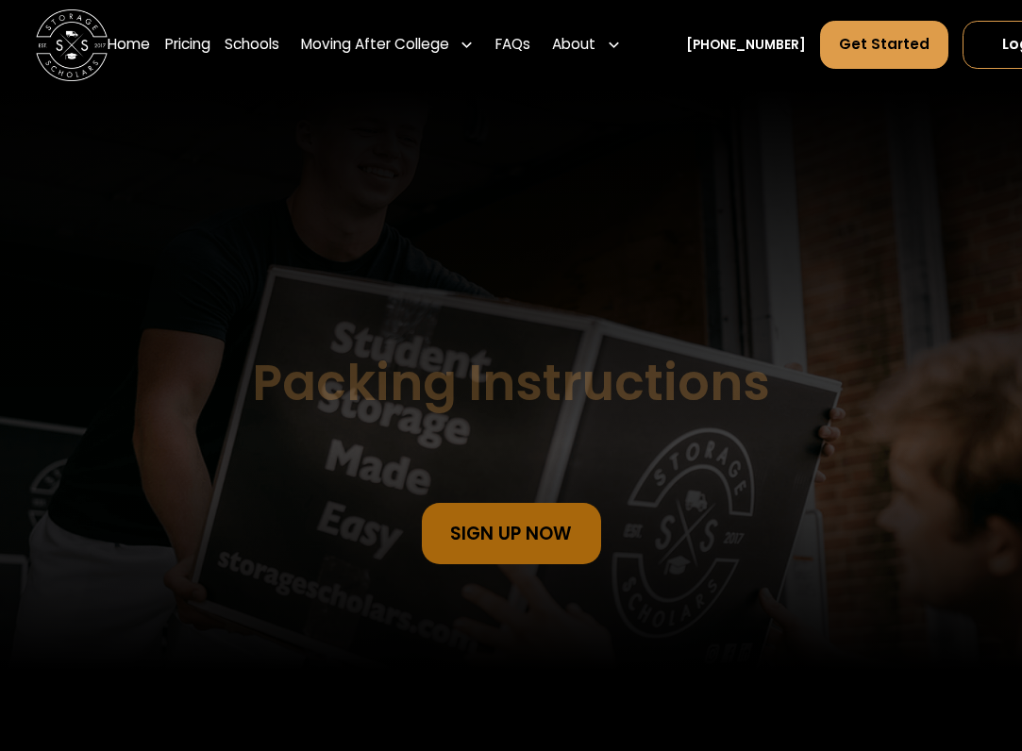 This screenshot has width=1022, height=751. What do you see at coordinates (252, 44) in the screenshot?
I see `a: Schools` at bounding box center [252, 44].